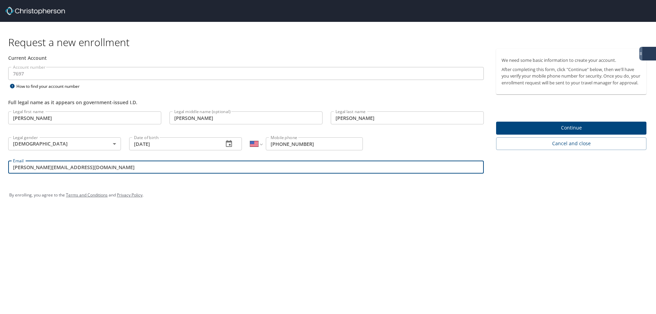 The image size is (656, 314). What do you see at coordinates (130, 195) in the screenshot?
I see `a: Privacy Policy` at bounding box center [130, 195].